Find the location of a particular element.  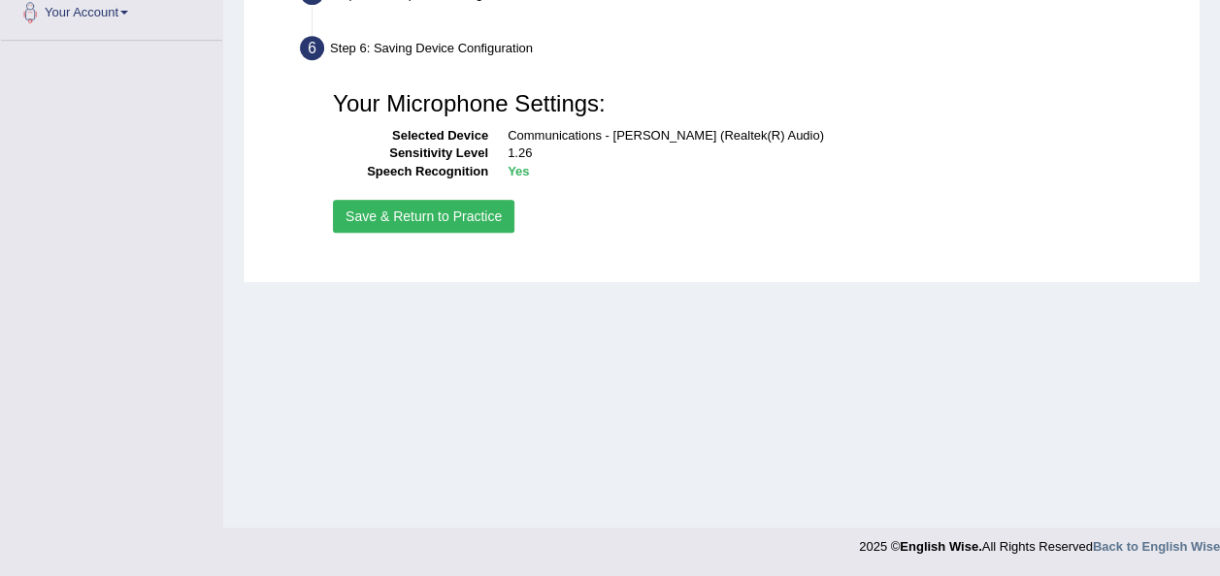

strong: Back to English Wise is located at coordinates (1156, 546).